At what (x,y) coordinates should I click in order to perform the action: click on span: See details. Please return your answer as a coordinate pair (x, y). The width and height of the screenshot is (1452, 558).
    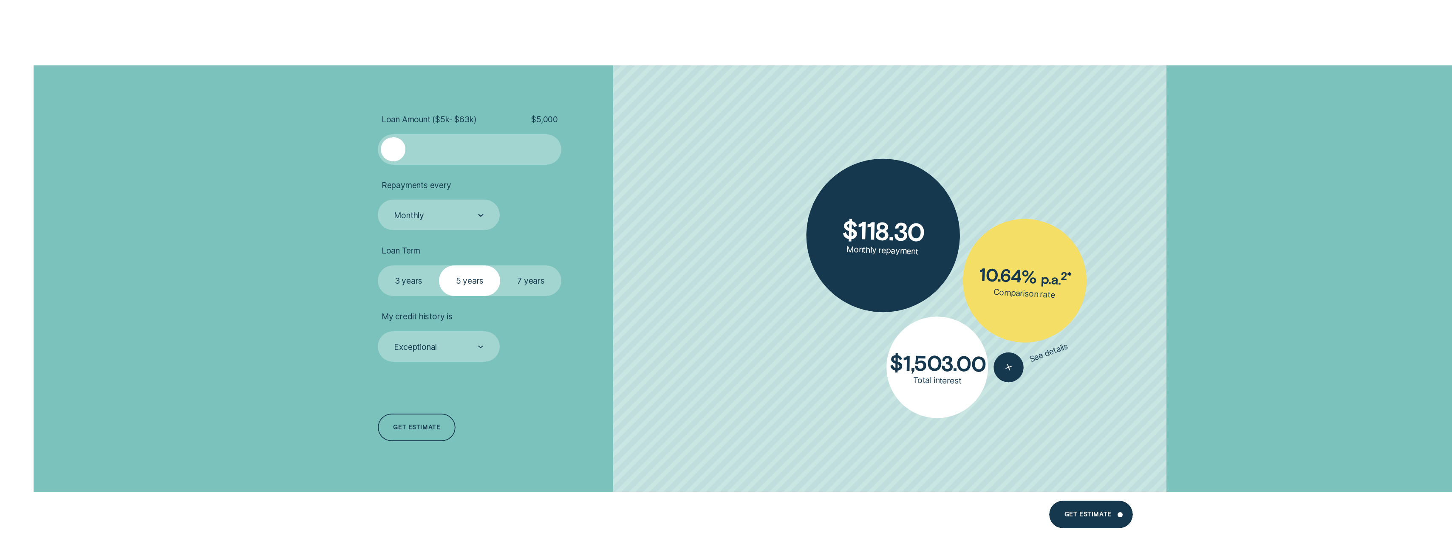
    Looking at the image, I should click on (1049, 352).